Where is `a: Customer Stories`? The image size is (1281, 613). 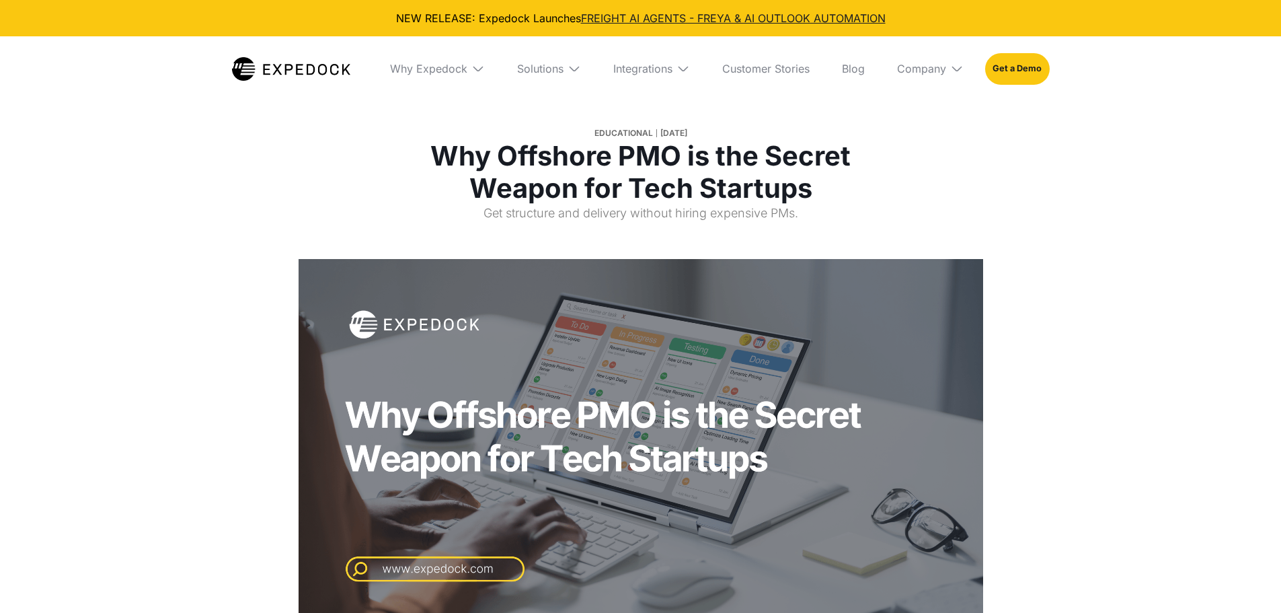
a: Customer Stories is located at coordinates (766, 69).